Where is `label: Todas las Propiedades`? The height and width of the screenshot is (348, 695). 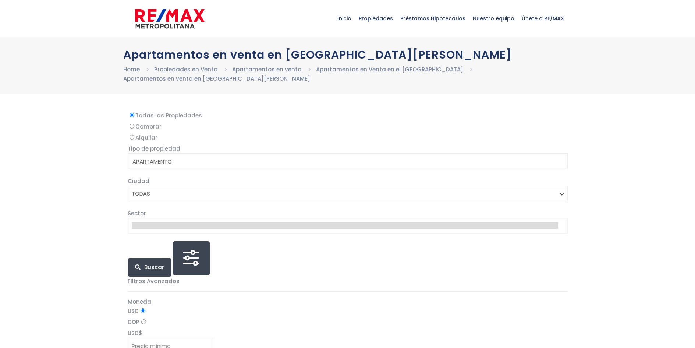 label: Todas las Propiedades is located at coordinates (348, 115).